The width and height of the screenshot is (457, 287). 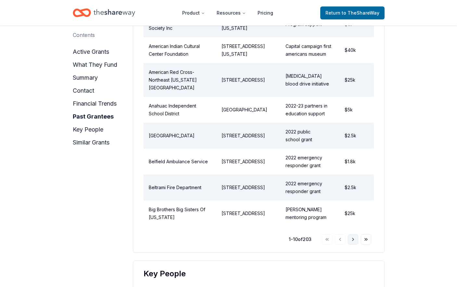 I want to click on button: contact, so click(x=83, y=91).